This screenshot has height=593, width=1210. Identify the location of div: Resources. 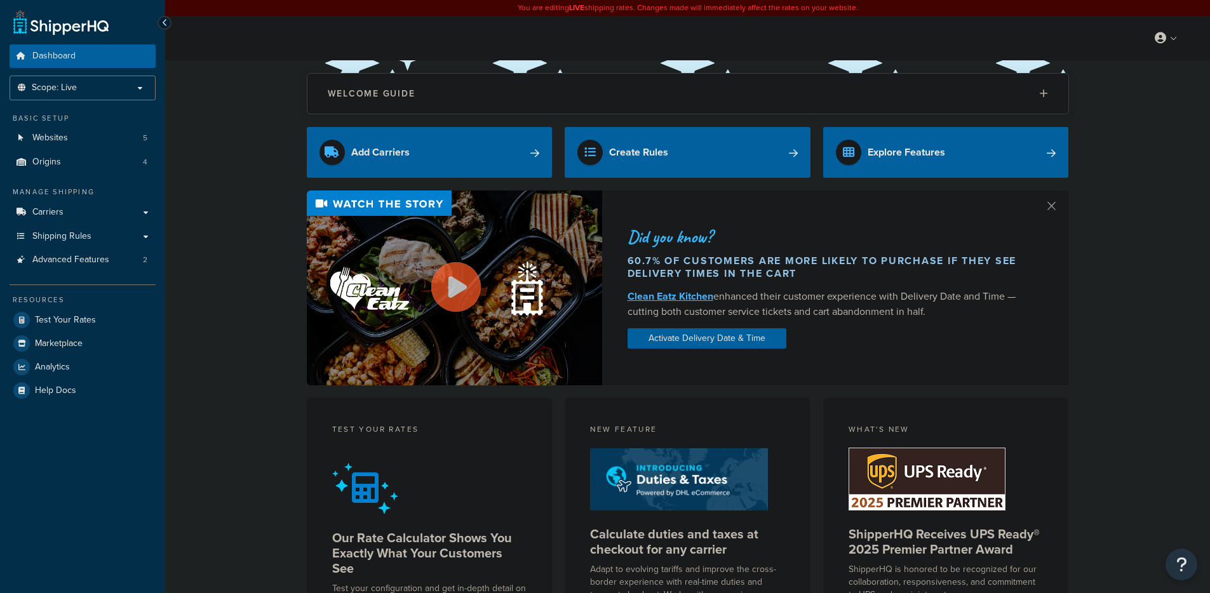
(83, 300).